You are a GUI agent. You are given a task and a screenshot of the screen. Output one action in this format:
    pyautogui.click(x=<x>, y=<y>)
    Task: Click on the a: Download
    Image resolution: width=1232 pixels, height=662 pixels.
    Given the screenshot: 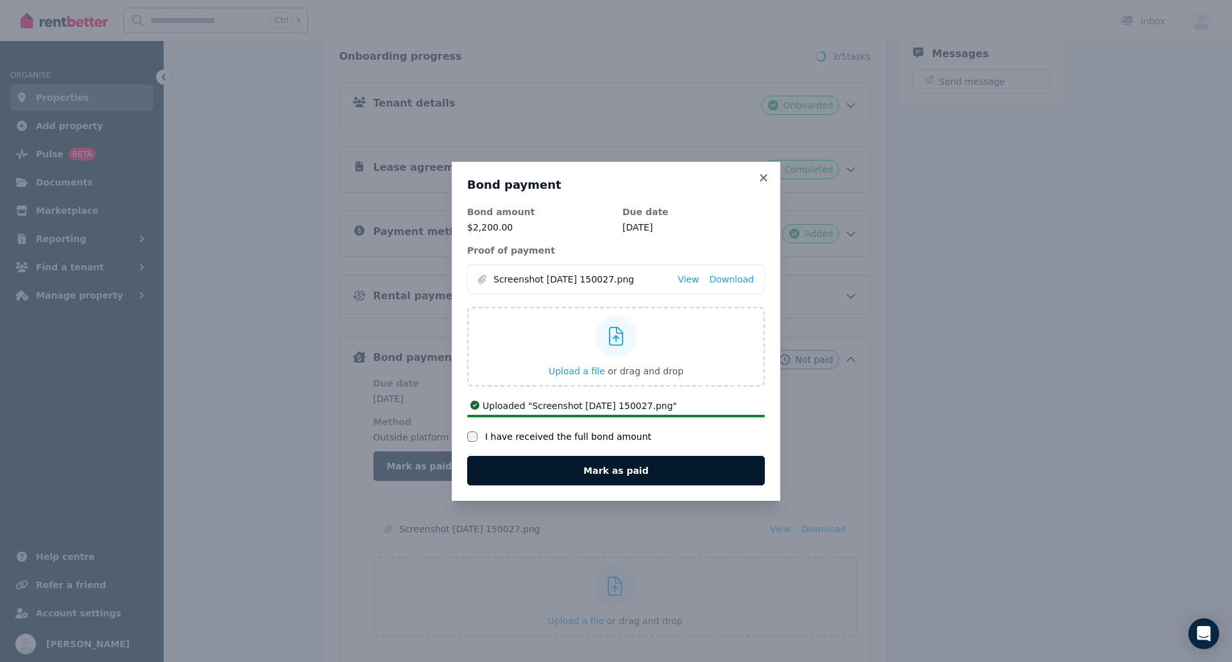 What is the action you would take?
    pyautogui.click(x=732, y=279)
    